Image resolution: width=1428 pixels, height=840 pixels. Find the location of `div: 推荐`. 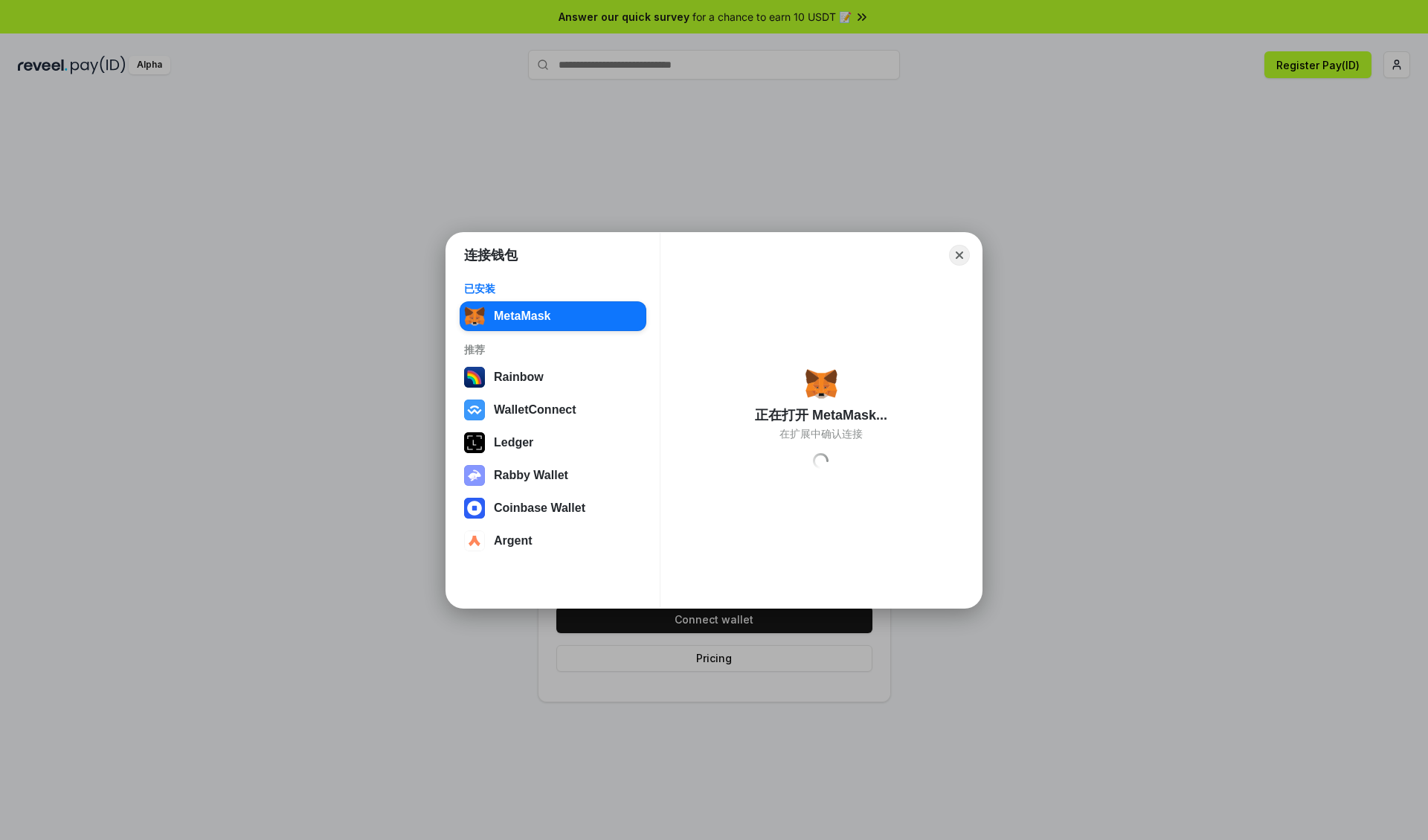

div: 推荐 is located at coordinates (553, 350).